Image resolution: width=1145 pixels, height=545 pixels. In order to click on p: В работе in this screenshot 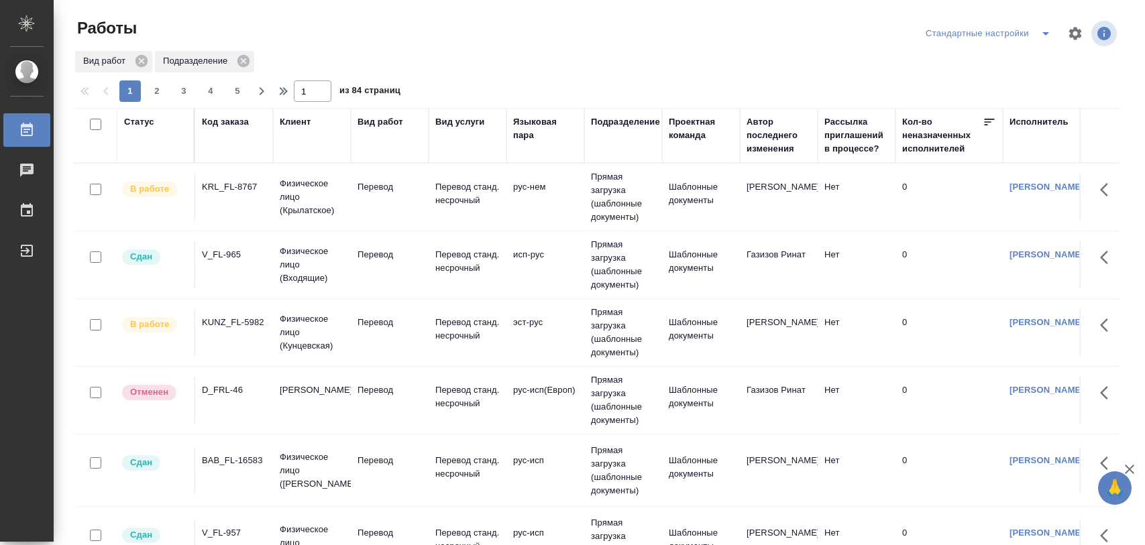, I will do `click(150, 189)`.